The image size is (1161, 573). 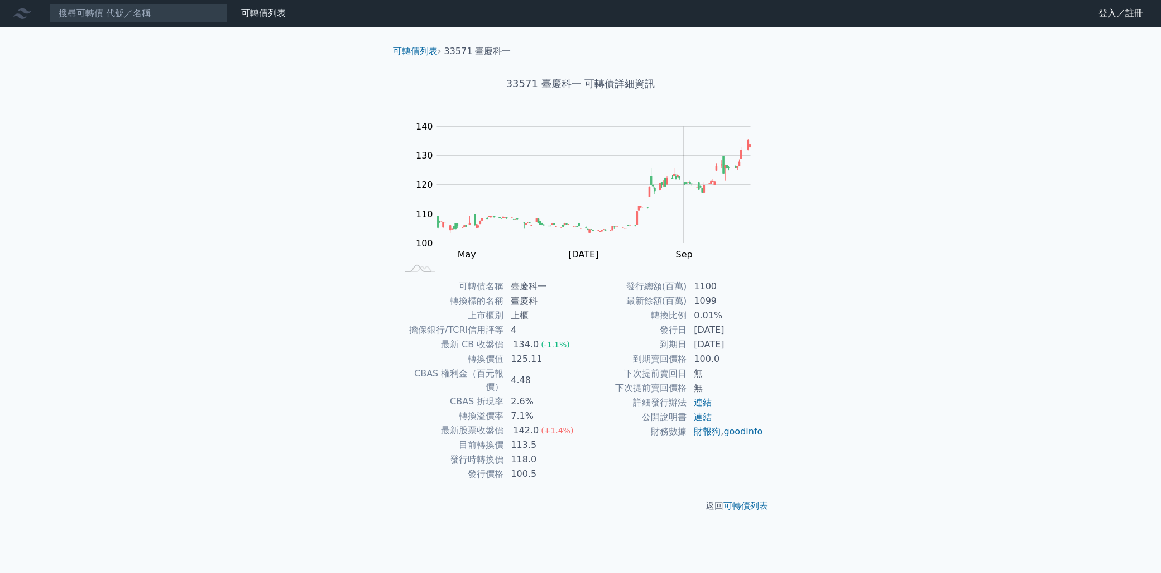 What do you see at coordinates (634, 301) in the screenshot?
I see `td: 最新餘額(百萬)` at bounding box center [634, 301].